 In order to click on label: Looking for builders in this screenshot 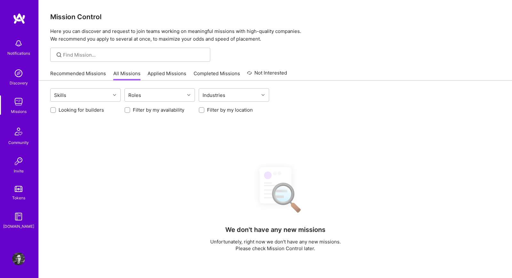, I will do `click(81, 110)`.